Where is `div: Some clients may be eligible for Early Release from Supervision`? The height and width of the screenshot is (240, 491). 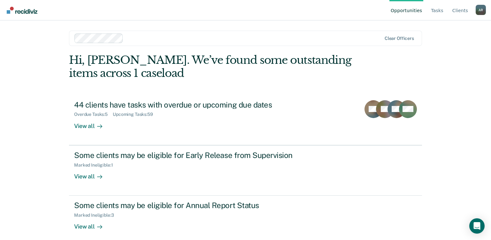 div: Some clients may be eligible for Early Release from Supervision is located at coordinates (186, 155).